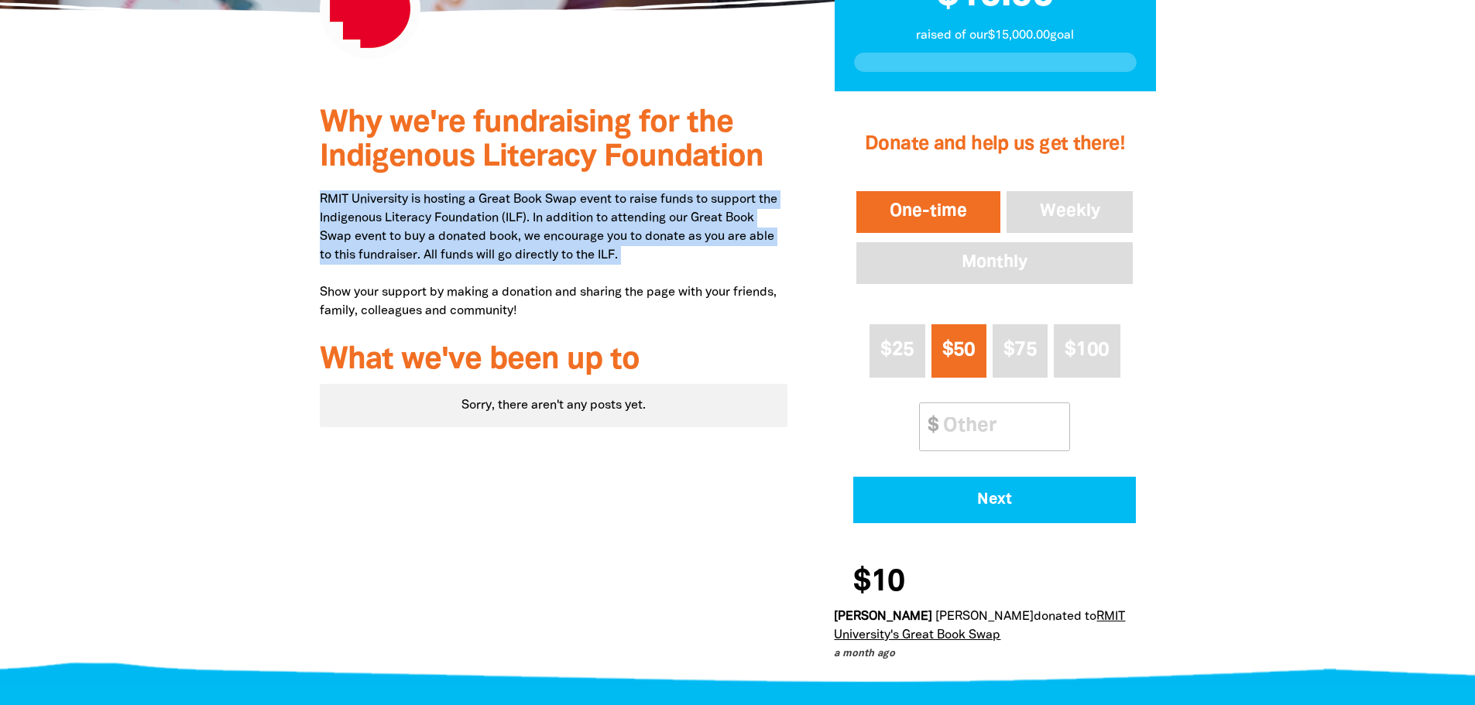 This screenshot has width=1475, height=705. What do you see at coordinates (553, 406) in the screenshot?
I see `div: Sorry, there aren't any posts yet.` at bounding box center [553, 406].